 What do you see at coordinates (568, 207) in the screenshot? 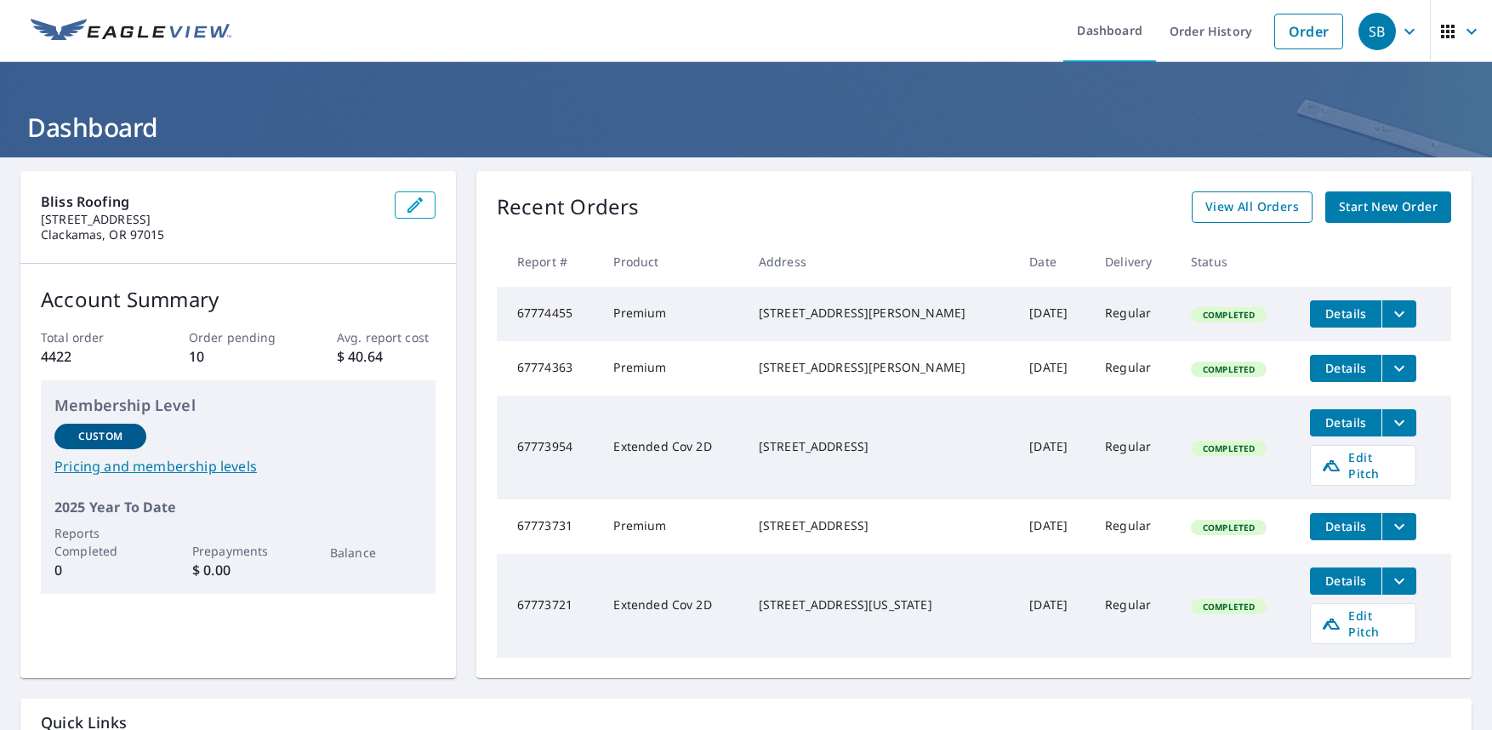
I see `p: Recent Orders` at bounding box center [568, 207].